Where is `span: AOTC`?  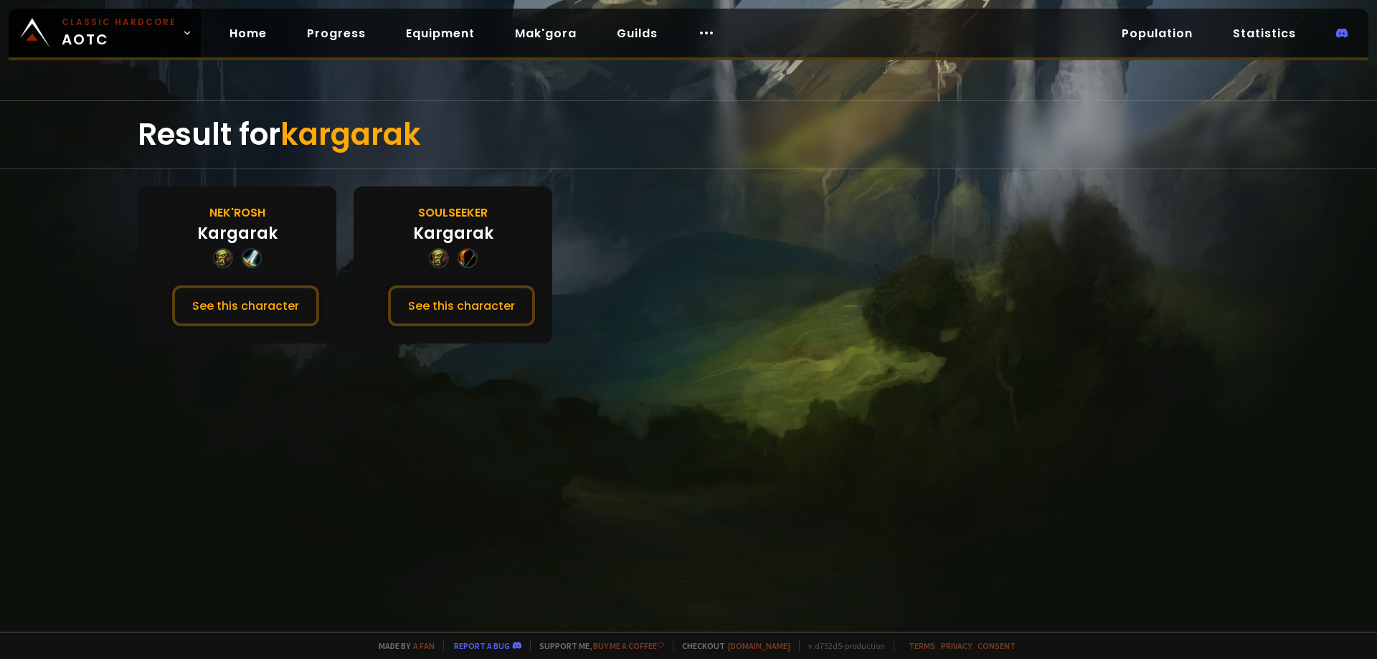
span: AOTC is located at coordinates (119, 33).